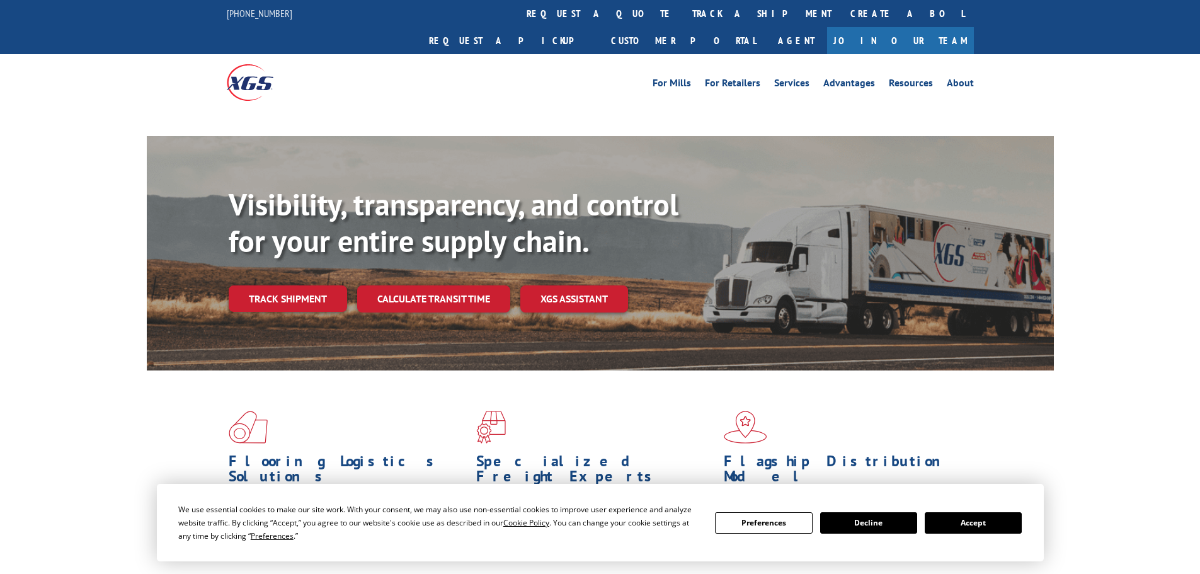 This screenshot has width=1200, height=574. What do you see at coordinates (900, 40) in the screenshot?
I see `a: Join Our Team` at bounding box center [900, 40].